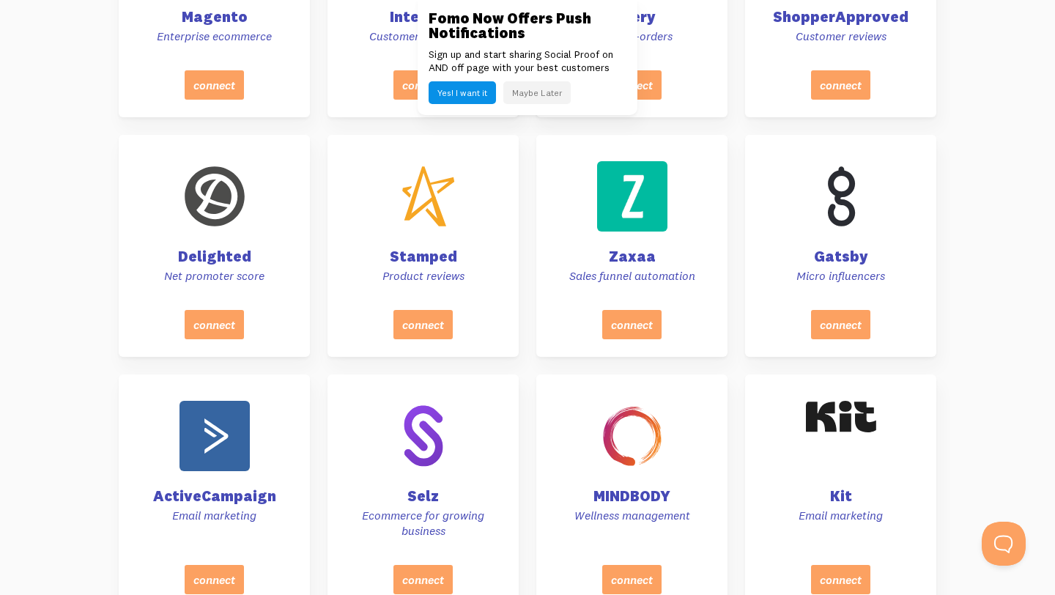 This screenshot has width=1055, height=595. Describe the element at coordinates (840, 496) in the screenshot. I see `h4: Kit` at that location.